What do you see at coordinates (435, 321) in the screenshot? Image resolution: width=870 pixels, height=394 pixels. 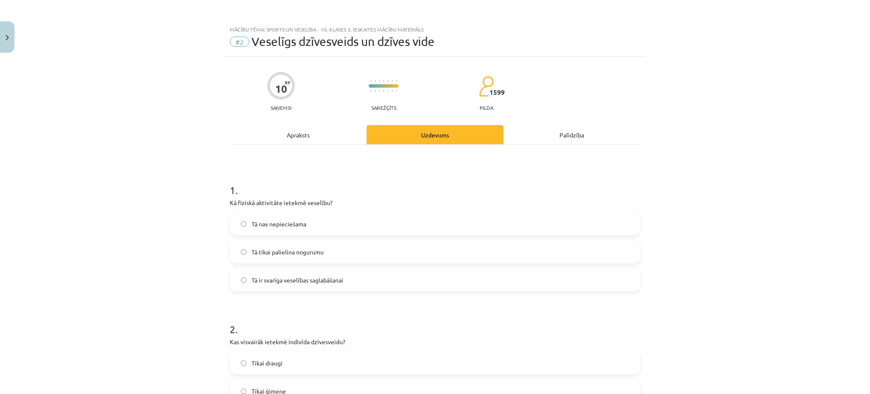 I see `h1: 2 .` at bounding box center [435, 321].